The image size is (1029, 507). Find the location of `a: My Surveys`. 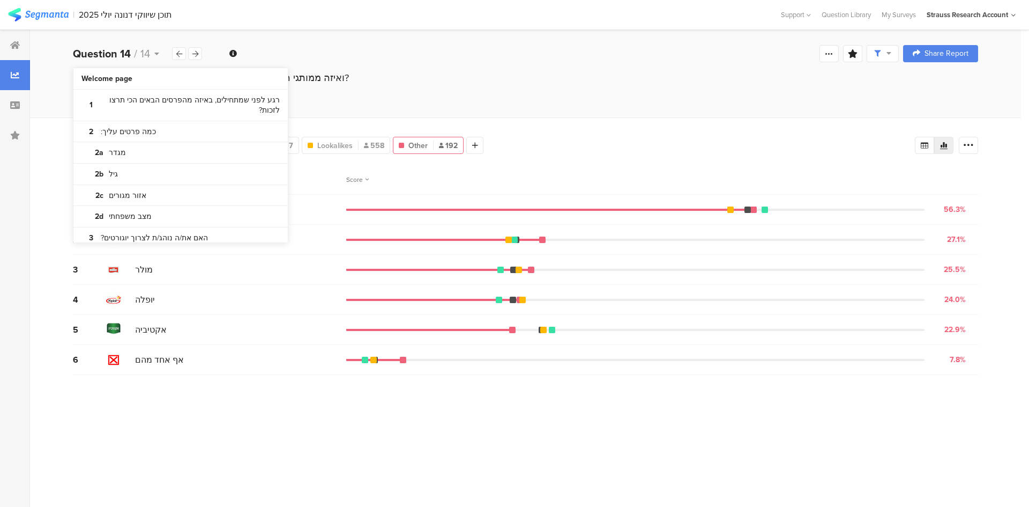

a: My Surveys is located at coordinates (899, 14).